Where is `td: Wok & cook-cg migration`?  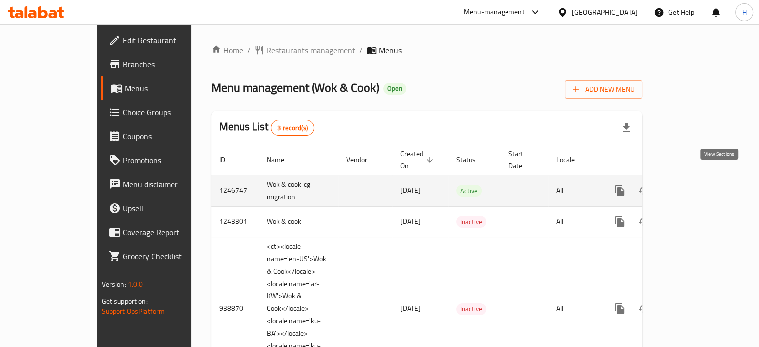
td: Wok & cook-cg migration is located at coordinates (298, 190).